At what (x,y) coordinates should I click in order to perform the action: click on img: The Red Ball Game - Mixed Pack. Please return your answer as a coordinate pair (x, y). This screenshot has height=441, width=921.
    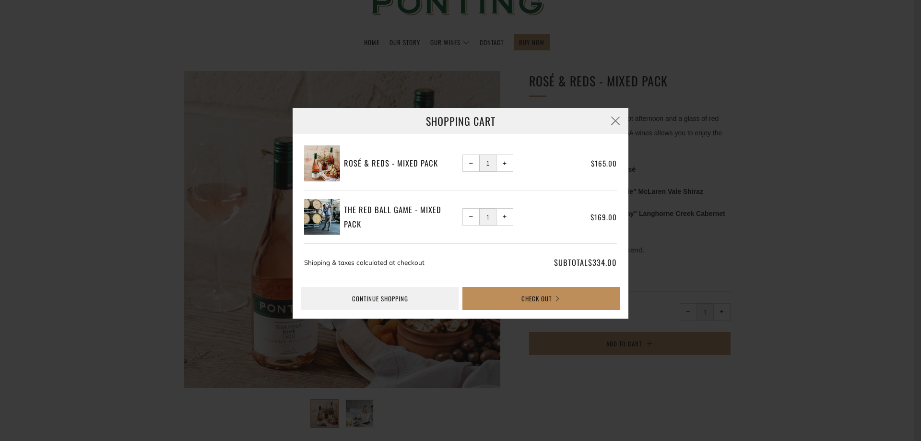
    Looking at the image, I should click on (322, 217).